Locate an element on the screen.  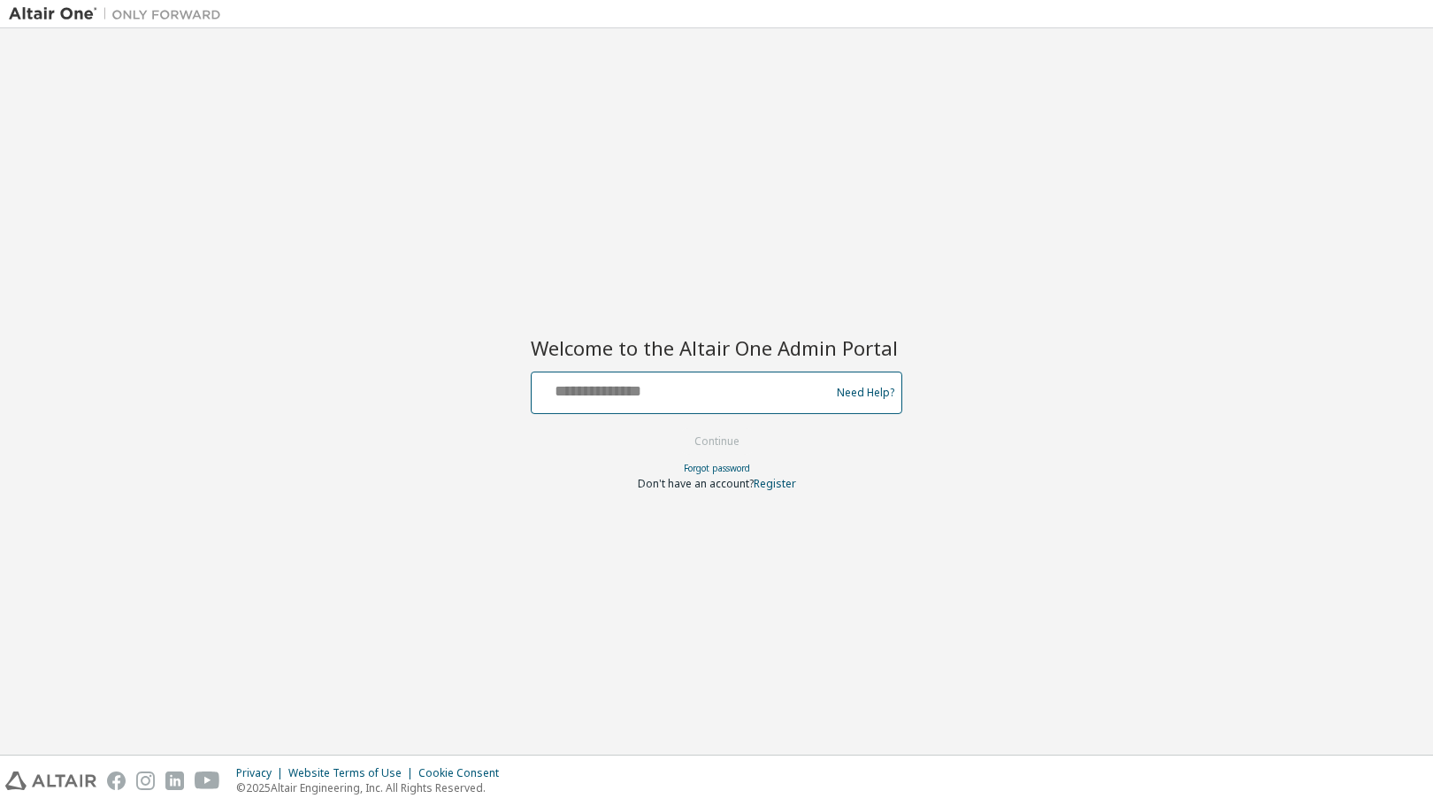
span: Don't have an account? is located at coordinates (695, 483).